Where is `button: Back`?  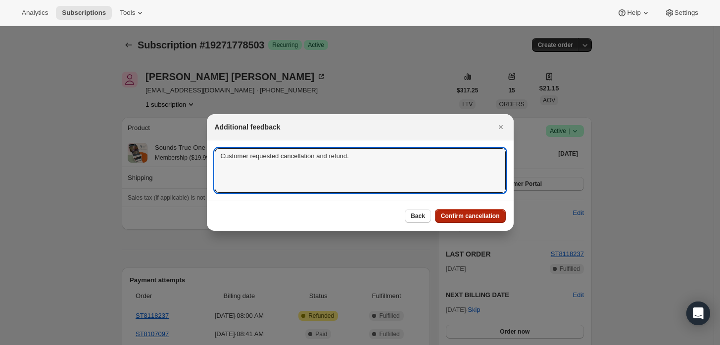
button: Back is located at coordinates (418, 216).